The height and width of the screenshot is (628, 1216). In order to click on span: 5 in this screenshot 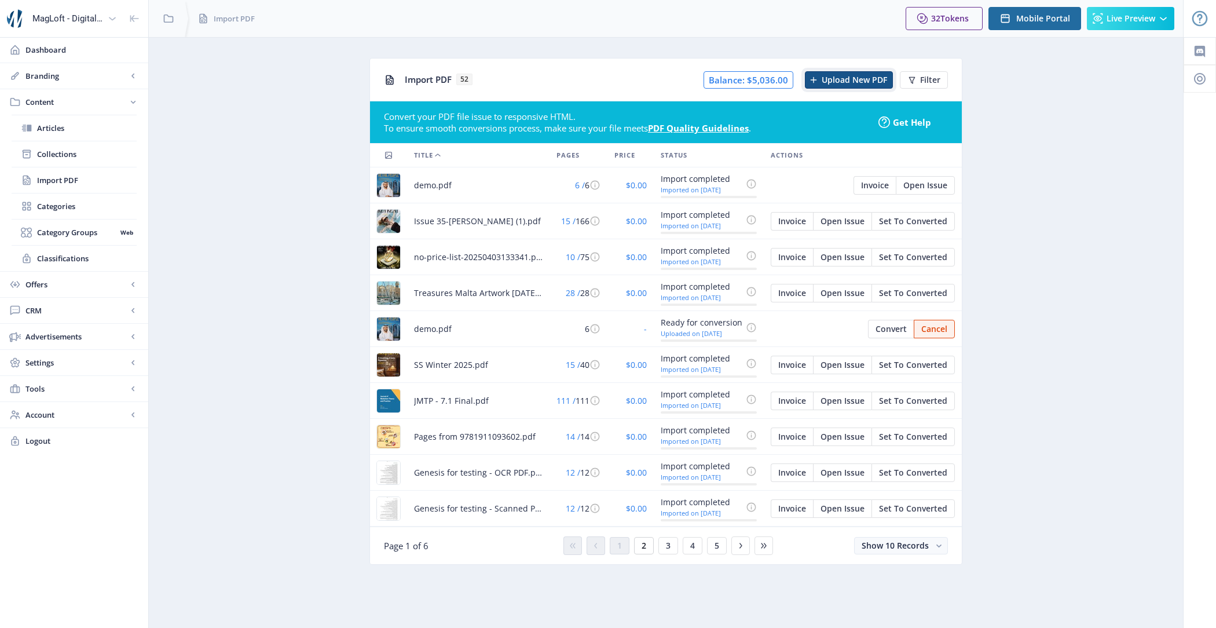, I will do `click(717, 545)`.